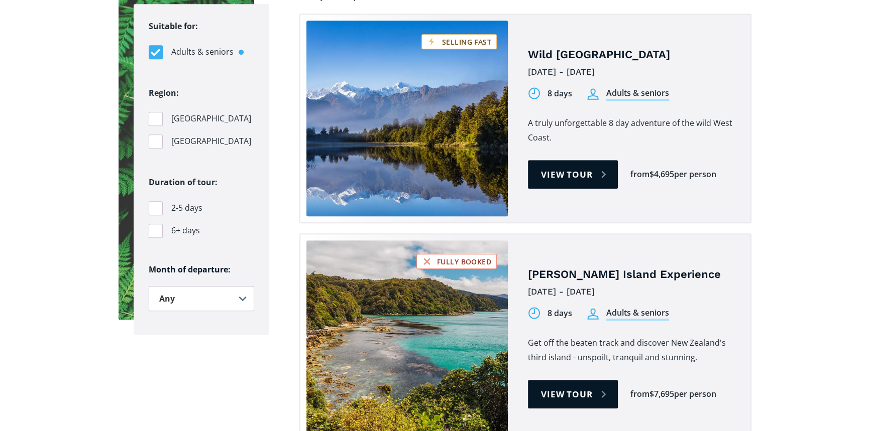 The width and height of the screenshot is (870, 431). Describe the element at coordinates (185, 230) in the screenshot. I see `span: 6+ days` at that location.